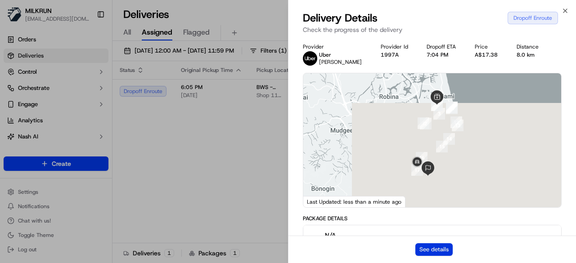  Describe the element at coordinates (452, 108) in the screenshot. I see `div: 10` at that location.